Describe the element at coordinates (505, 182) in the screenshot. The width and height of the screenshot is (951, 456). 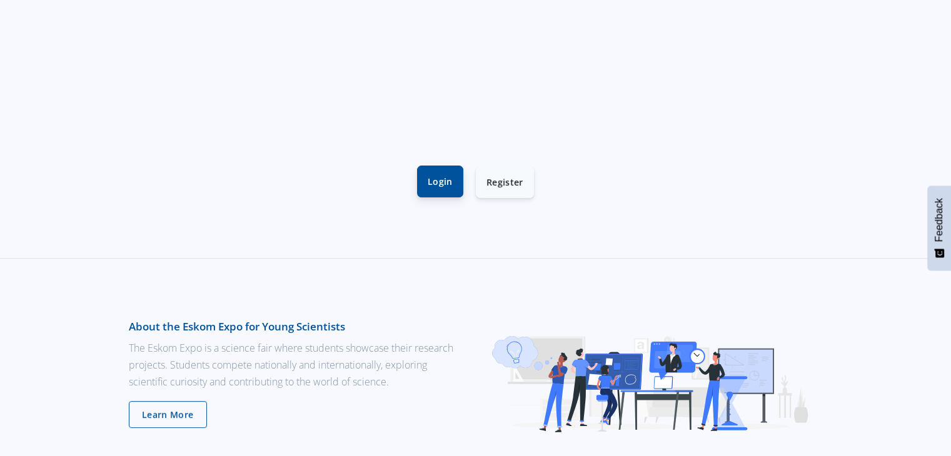
I see `a: Register` at that location.